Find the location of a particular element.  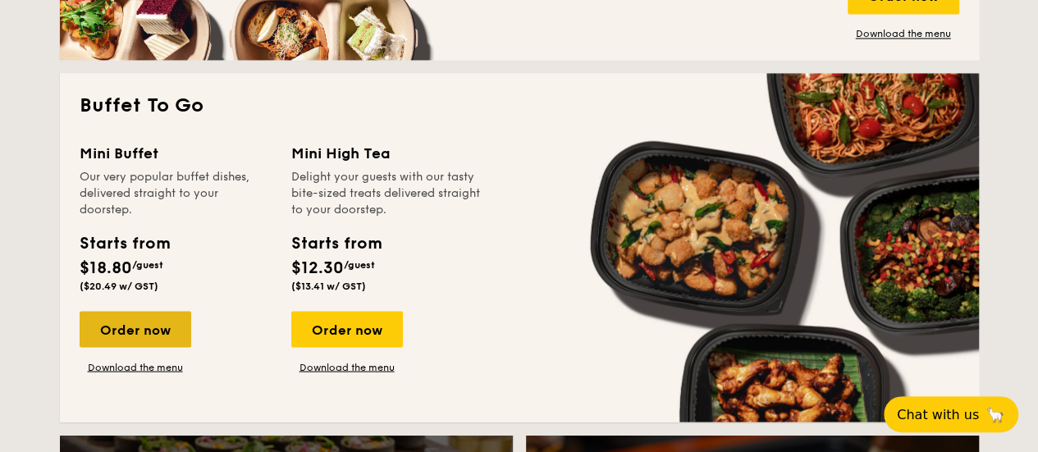

span: ($20.49 w/ GST) is located at coordinates (119, 286).